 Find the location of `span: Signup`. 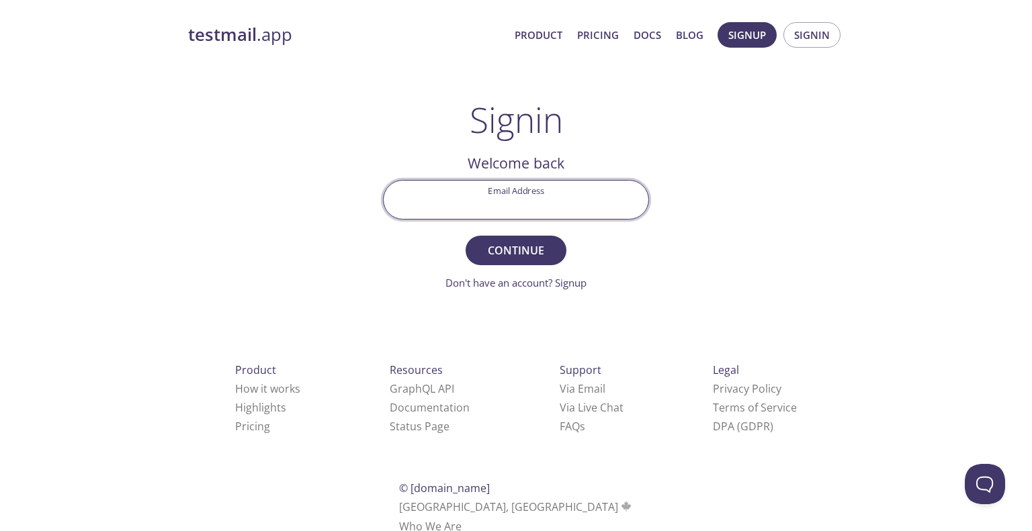

span: Signup is located at coordinates (747, 35).